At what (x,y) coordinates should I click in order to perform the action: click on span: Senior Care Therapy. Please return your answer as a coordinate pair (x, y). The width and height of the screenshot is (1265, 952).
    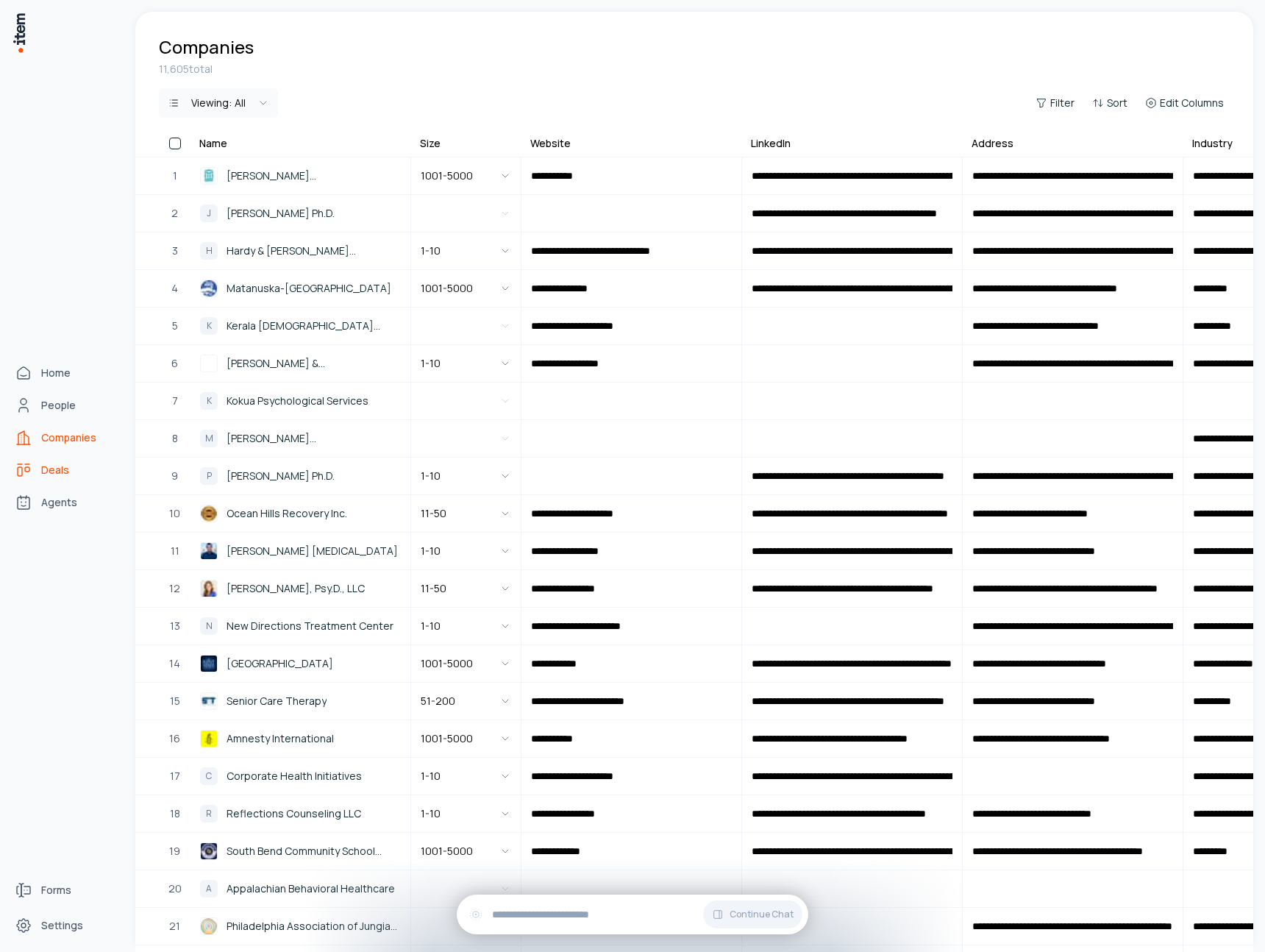
    Looking at the image, I should click on (276, 701).